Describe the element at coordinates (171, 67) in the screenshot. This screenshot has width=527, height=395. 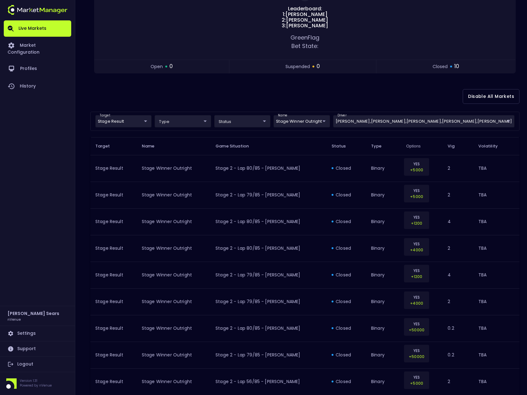
I see `span: 0` at that location.